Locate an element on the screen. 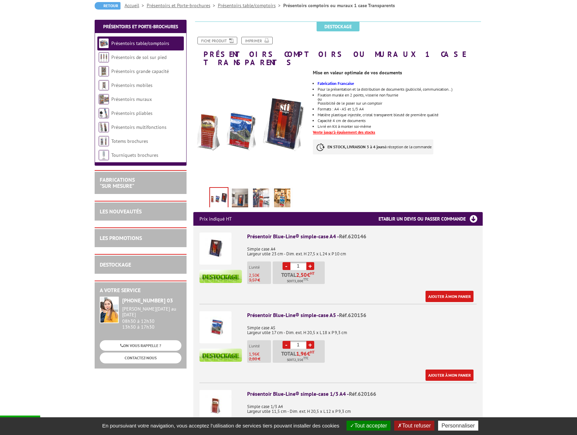 The image size is (577, 435). span: 2,35 is located at coordinates (298, 360).